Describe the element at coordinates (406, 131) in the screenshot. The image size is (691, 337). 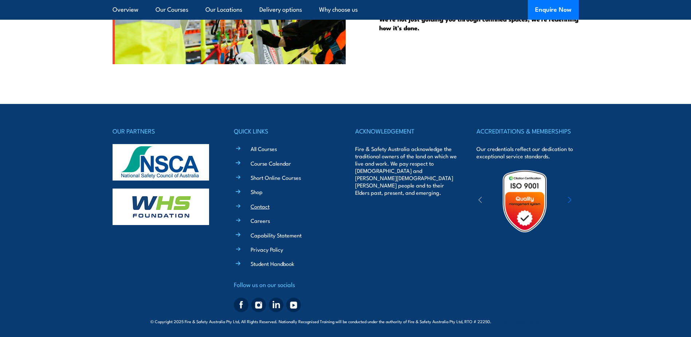
I see `h4: ACKNOWLEDGEMENT` at that location.